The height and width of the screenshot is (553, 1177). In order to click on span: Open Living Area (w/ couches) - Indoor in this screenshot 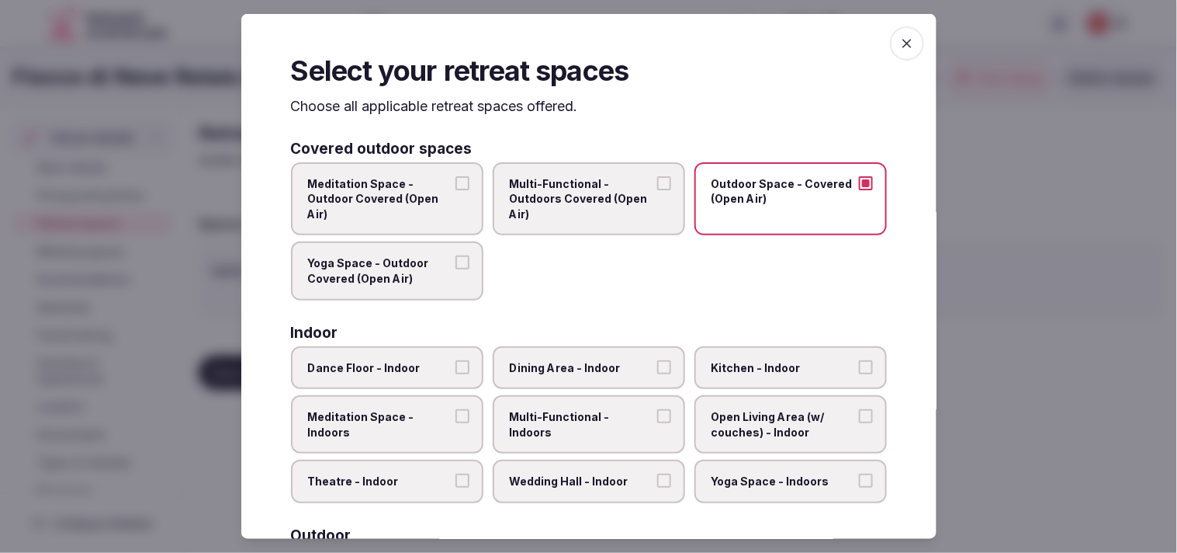, I will do `click(783, 424)`.